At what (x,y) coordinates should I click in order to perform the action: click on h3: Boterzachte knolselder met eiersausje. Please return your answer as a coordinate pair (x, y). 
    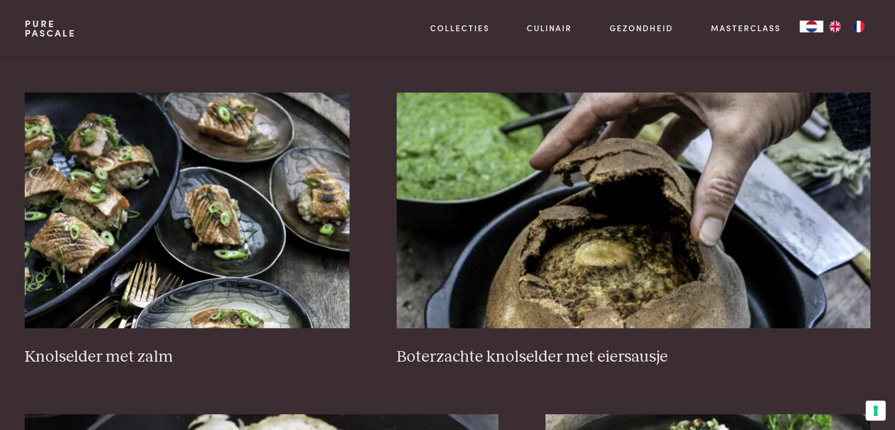
    Looking at the image, I should click on (633, 357).